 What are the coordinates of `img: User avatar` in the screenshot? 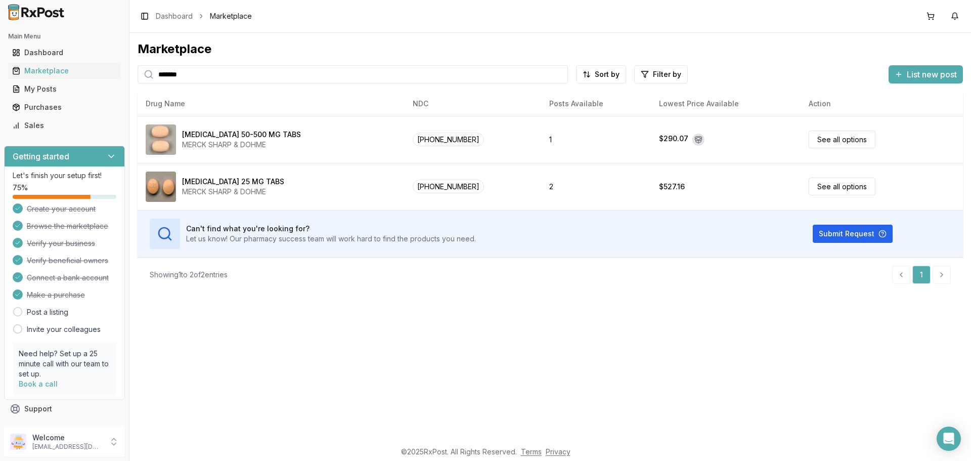 It's located at (18, 442).